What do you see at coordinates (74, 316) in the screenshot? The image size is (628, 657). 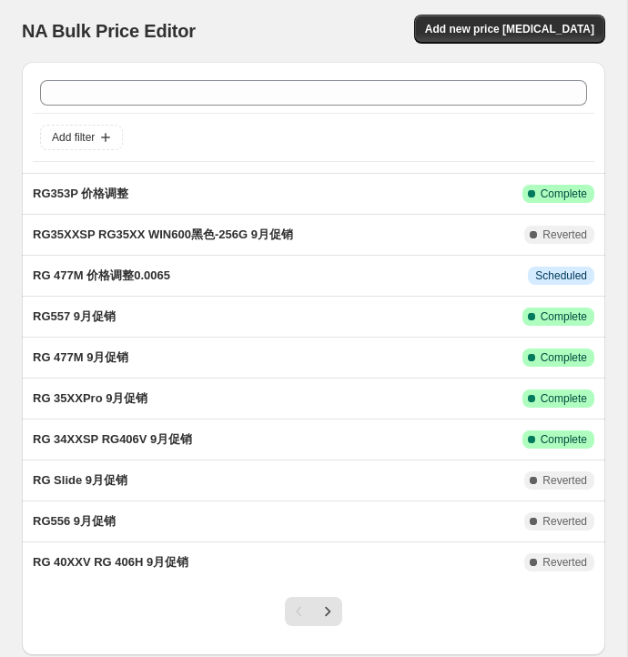 I see `span: RG557 9月促销` at bounding box center [74, 316].